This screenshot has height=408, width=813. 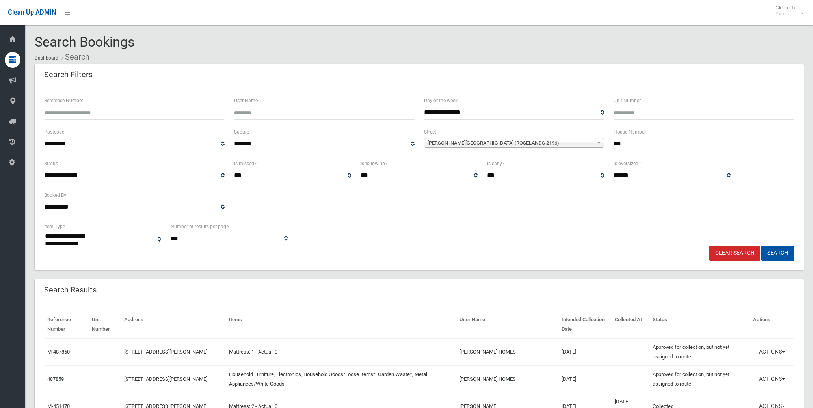 What do you see at coordinates (341, 324) in the screenshot?
I see `th: Items` at bounding box center [341, 324].